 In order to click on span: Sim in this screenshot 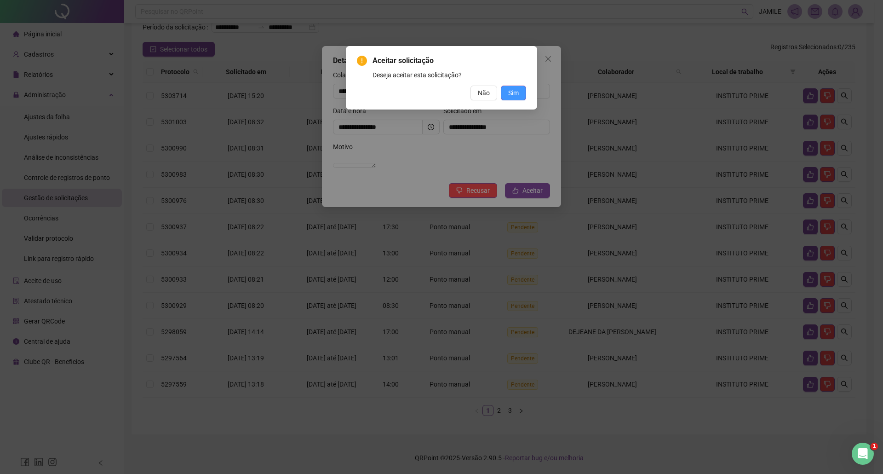, I will do `click(513, 93)`.